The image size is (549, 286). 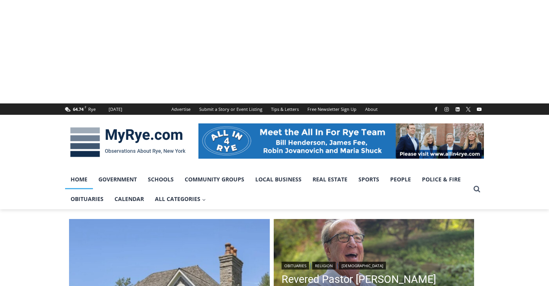 I want to click on a: Calendar, so click(x=129, y=199).